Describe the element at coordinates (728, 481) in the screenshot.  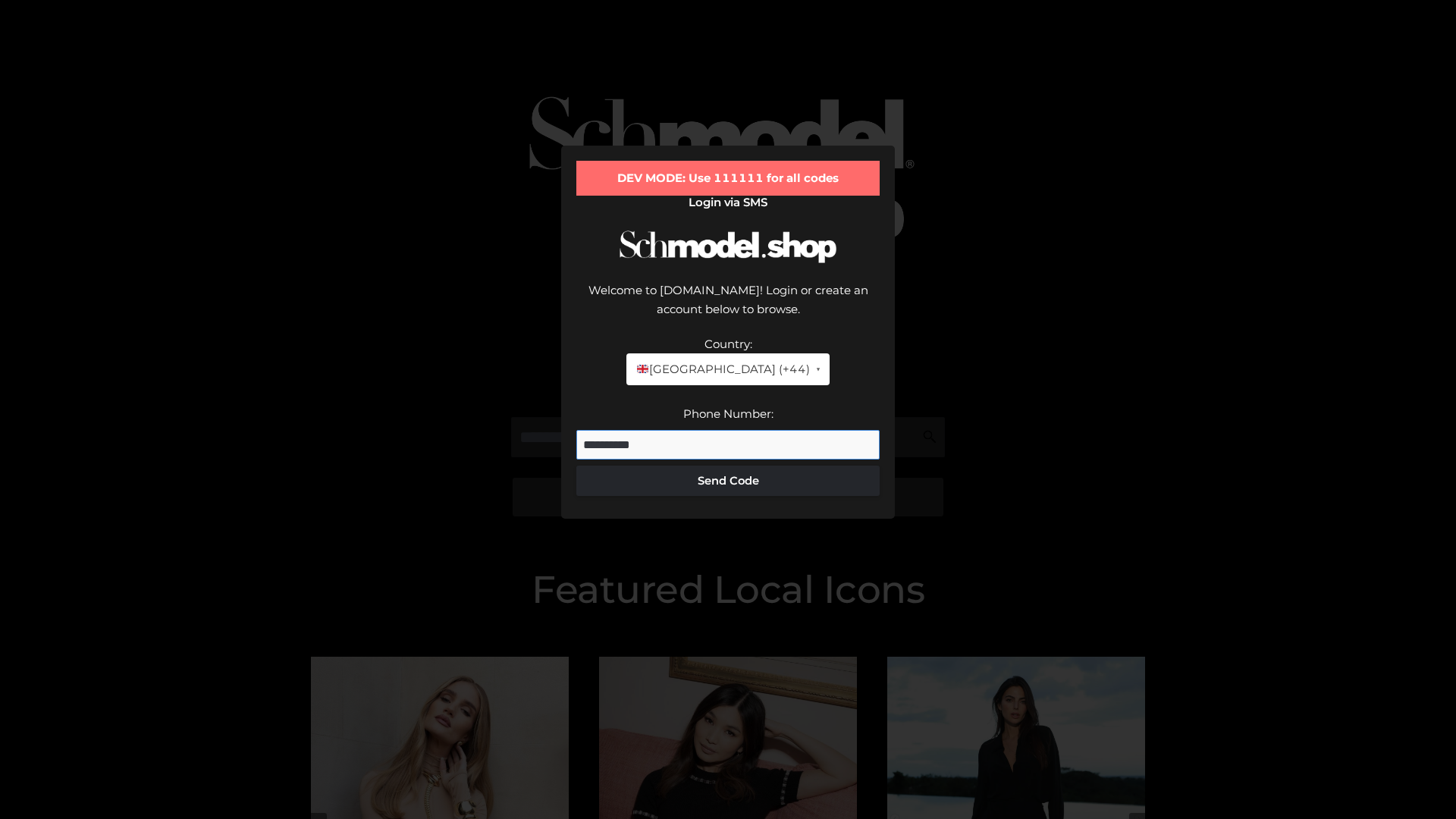
I see `button: Send Code` at that location.